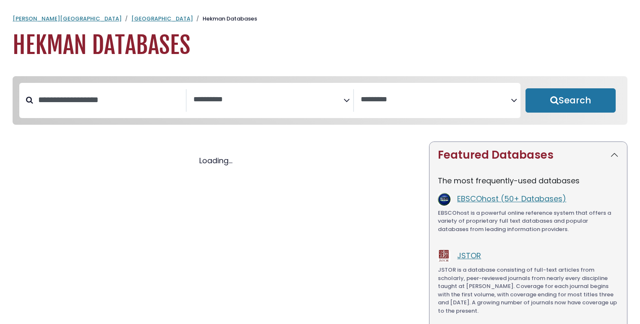  What do you see at coordinates (528, 290) in the screenshot?
I see `p: JSTOR is a database consisting of full-text articles from scholarly, peer-reviewed journals from ...` at bounding box center [528, 290].